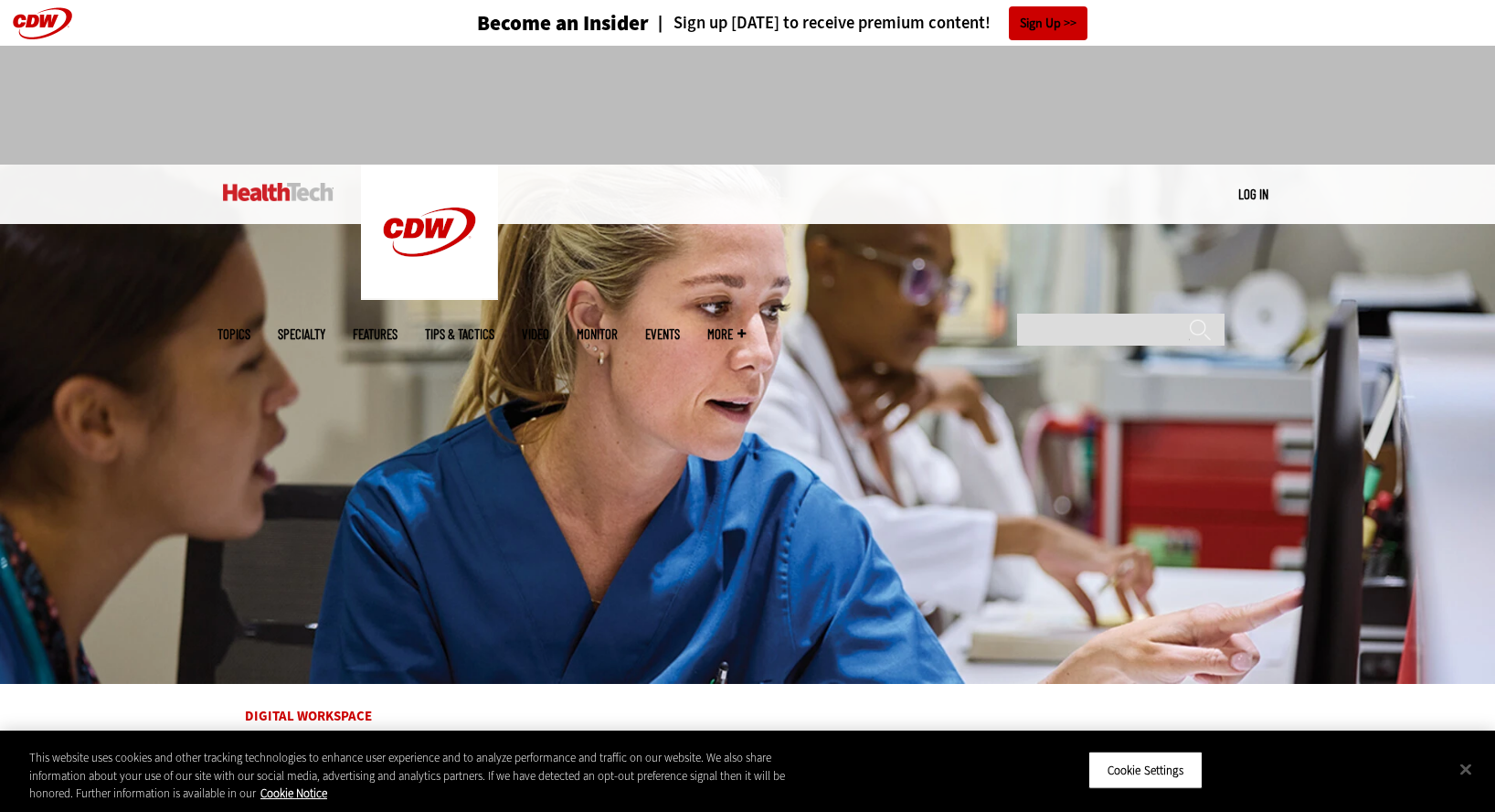 Image resolution: width=1495 pixels, height=812 pixels. I want to click on a: Features, so click(374, 334).